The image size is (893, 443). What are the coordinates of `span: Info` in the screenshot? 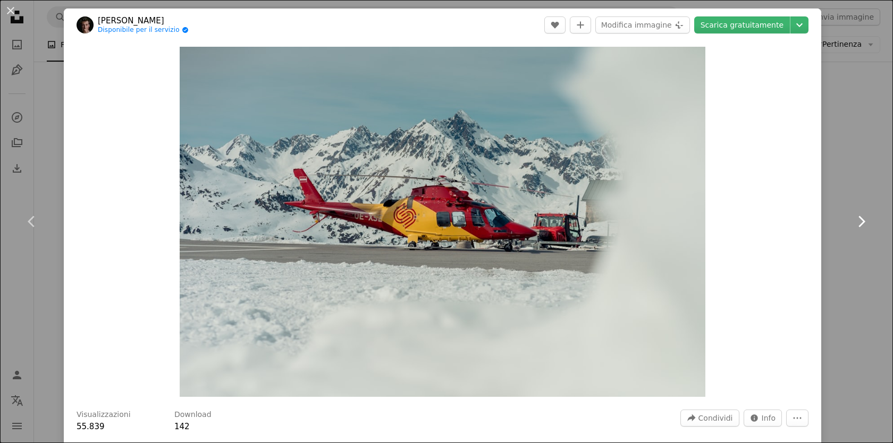 It's located at (769, 418).